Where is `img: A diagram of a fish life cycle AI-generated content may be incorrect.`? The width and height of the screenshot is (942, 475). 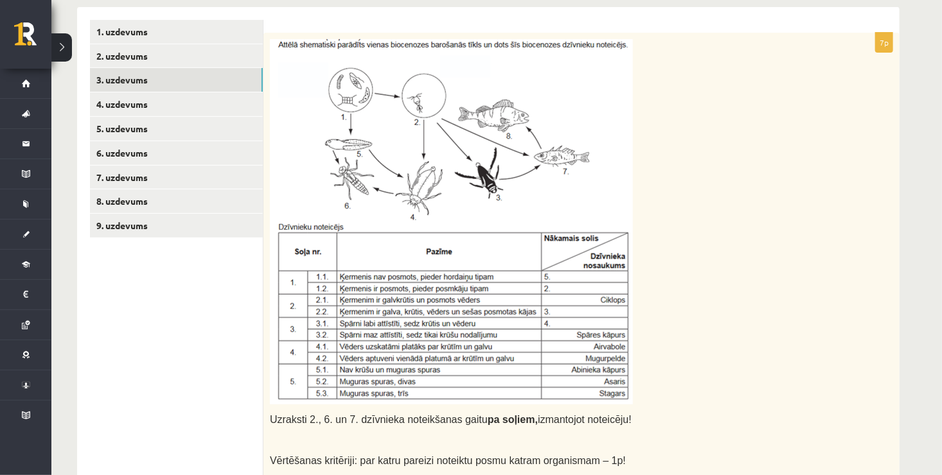 img: A diagram of a fish life cycle AI-generated content may be incorrect. is located at coordinates (451, 222).